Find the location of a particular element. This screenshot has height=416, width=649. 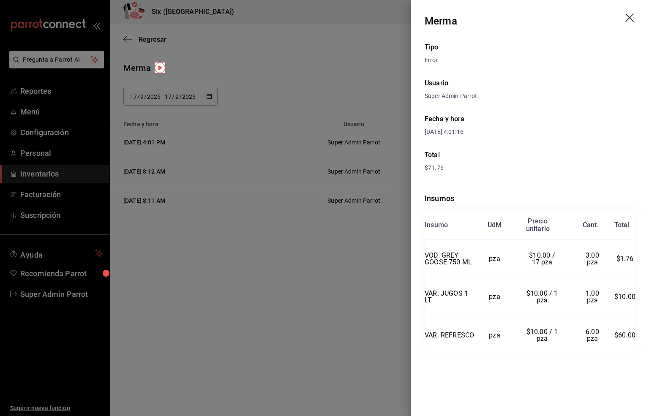

div: Fecha y hora is located at coordinates (530, 119).